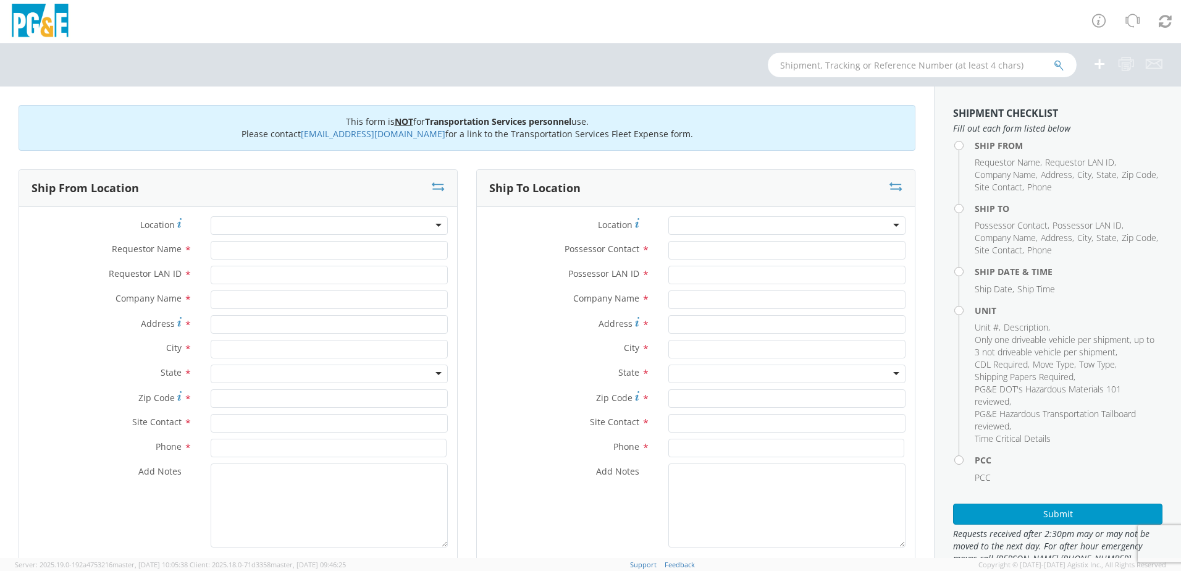 The width and height of the screenshot is (1181, 571). Describe the element at coordinates (1048, 395) in the screenshot. I see `span: PG&E DOT's Hazardous Materials 101 reviewed` at that location.